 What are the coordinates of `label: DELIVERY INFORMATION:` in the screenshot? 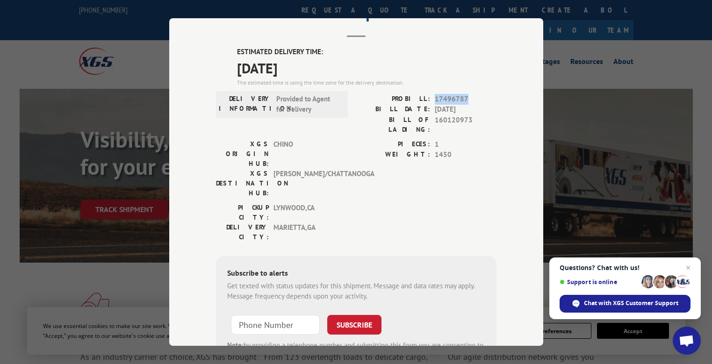 It's located at (245, 104).